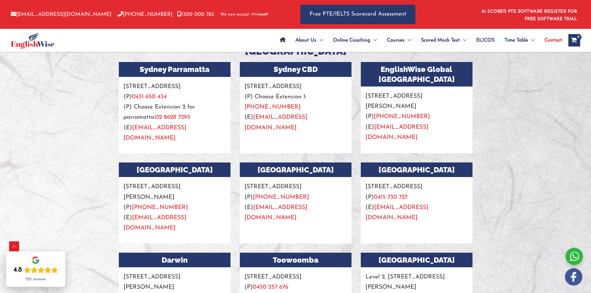 The height and width of the screenshot is (293, 591). Describe the element at coordinates (295, 69) in the screenshot. I see `h3: Sydney CBD` at that location.